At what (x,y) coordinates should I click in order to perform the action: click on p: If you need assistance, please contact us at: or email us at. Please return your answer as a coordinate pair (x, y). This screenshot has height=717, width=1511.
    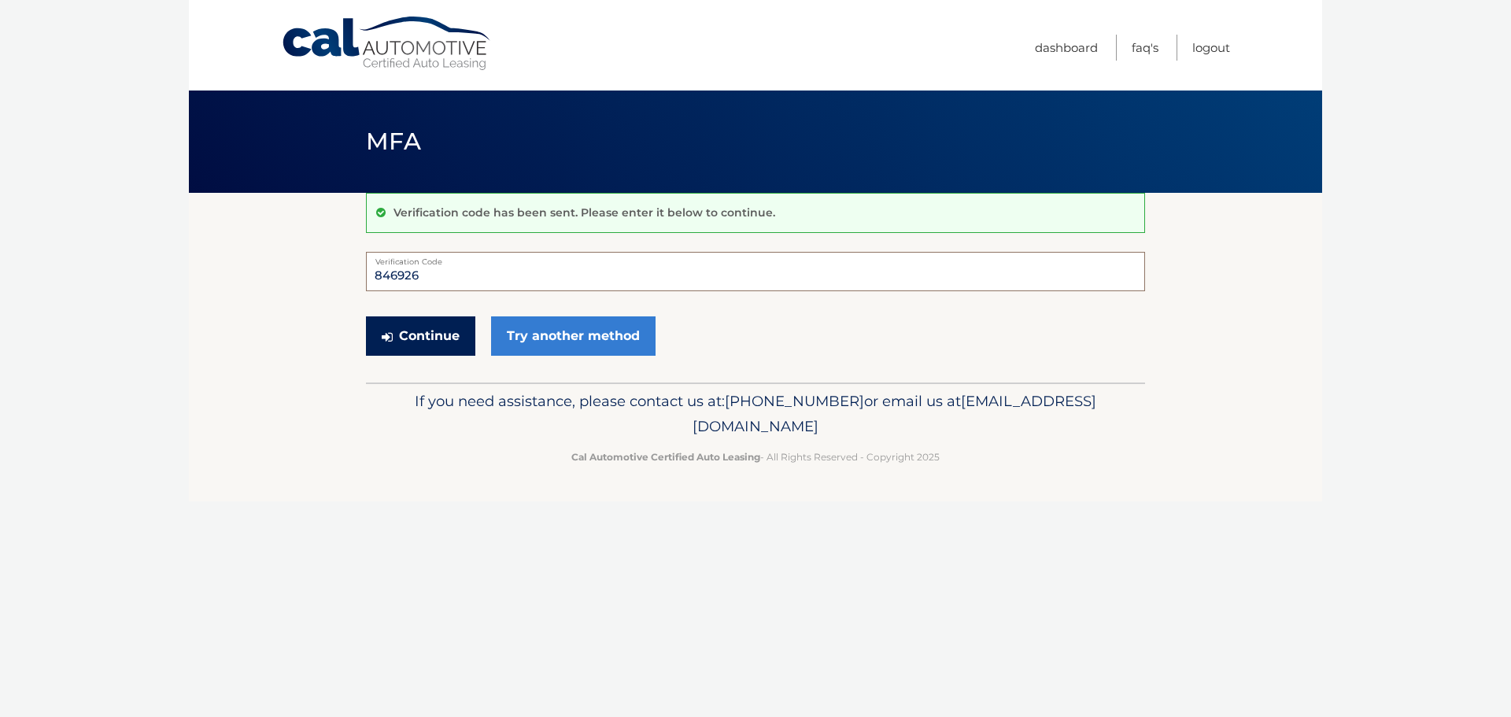
    Looking at the image, I should click on (756, 414).